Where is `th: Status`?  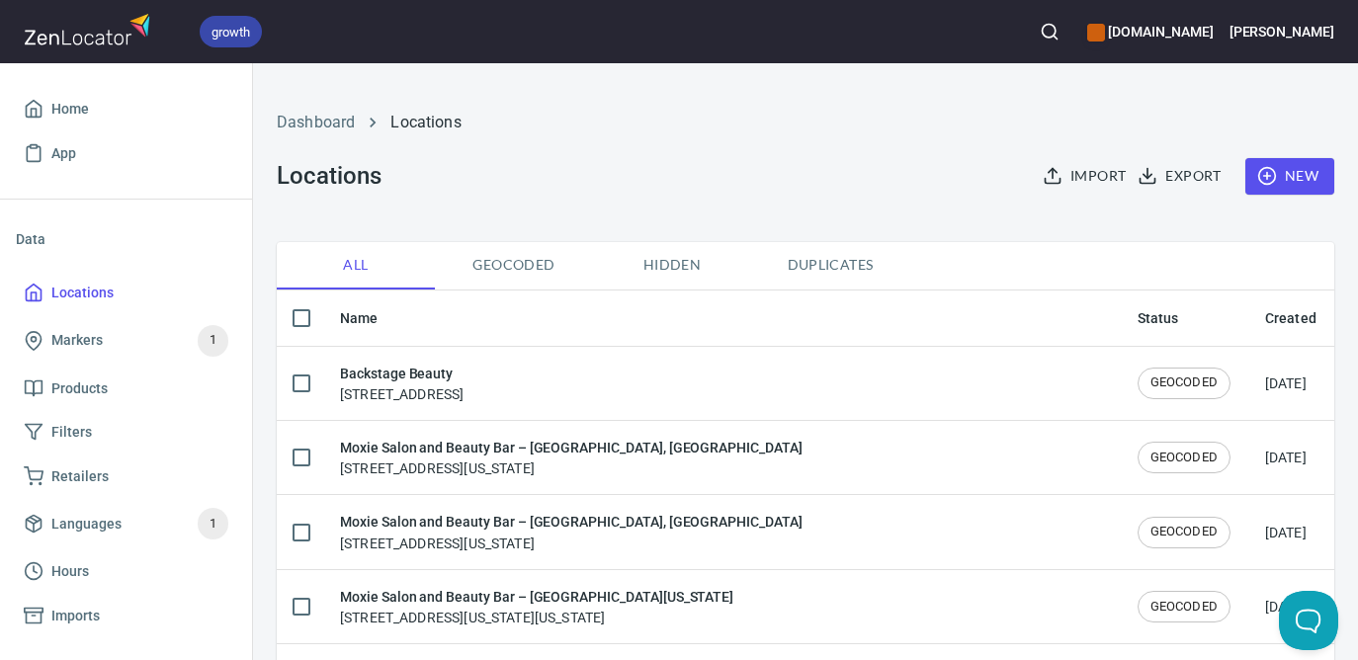 th: Status is located at coordinates (1185, 318).